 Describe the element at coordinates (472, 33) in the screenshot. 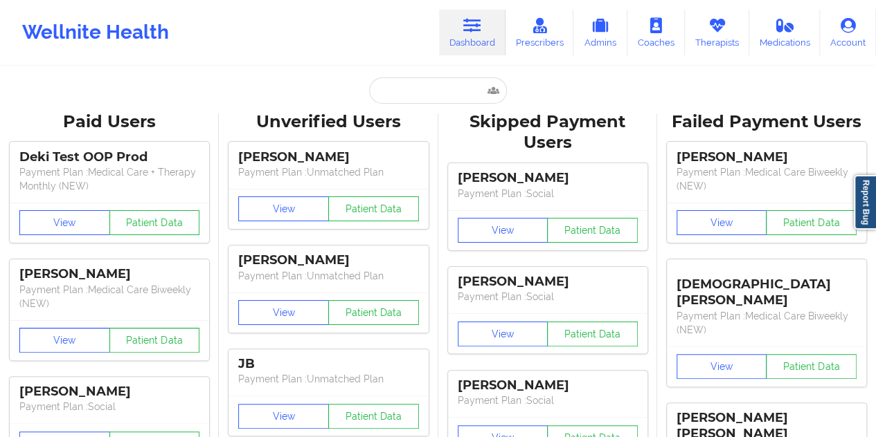

I see `a: Dashboard` at that location.